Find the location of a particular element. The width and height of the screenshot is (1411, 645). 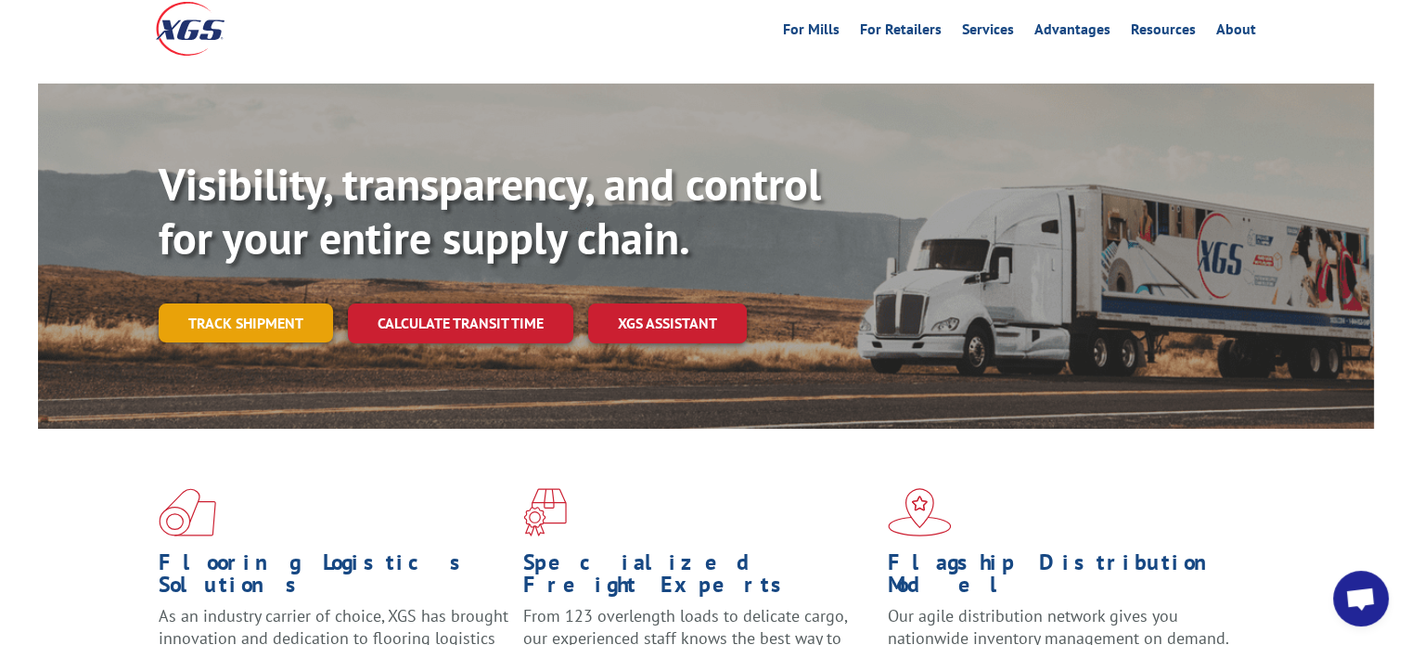

a: For Retailers is located at coordinates (901, 32).